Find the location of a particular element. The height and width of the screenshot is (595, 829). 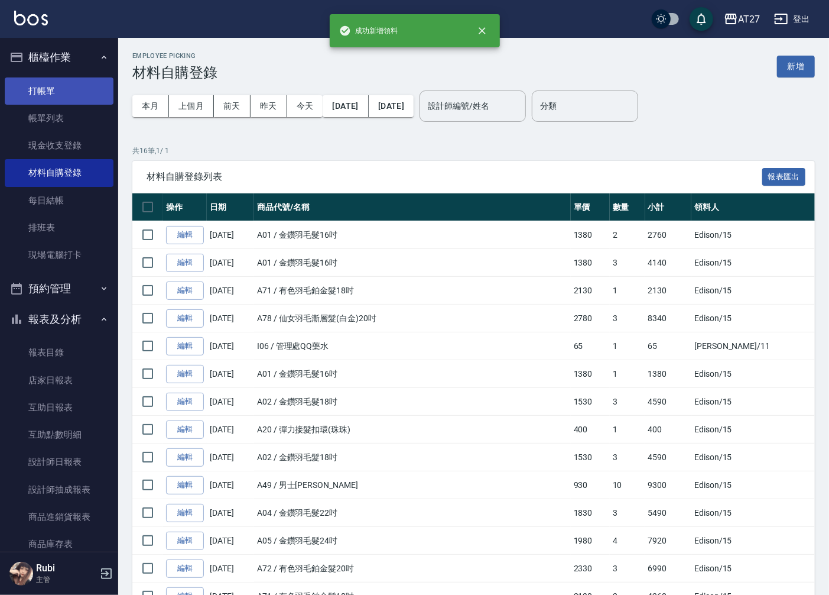

a: 打帳單 is located at coordinates (59, 91).